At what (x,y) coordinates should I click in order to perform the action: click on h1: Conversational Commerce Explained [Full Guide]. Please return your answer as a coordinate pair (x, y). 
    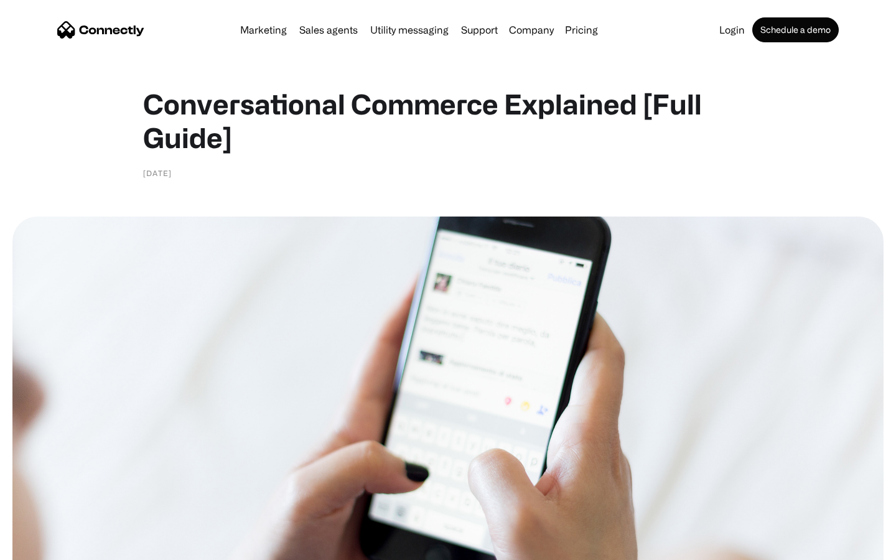
    Looking at the image, I should click on (448, 121).